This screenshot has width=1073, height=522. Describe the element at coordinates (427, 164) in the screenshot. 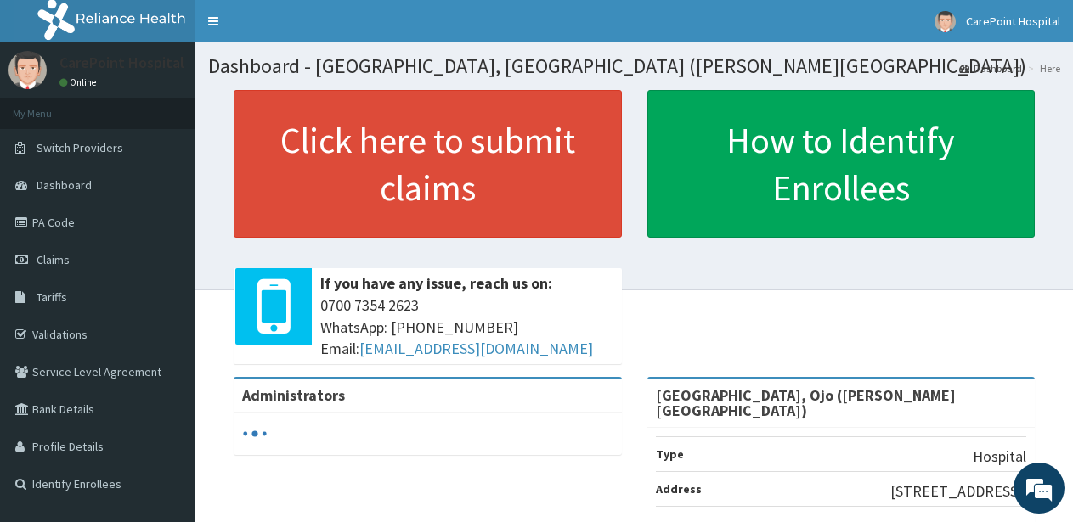

I see `a: Click here to submit claims` at that location.